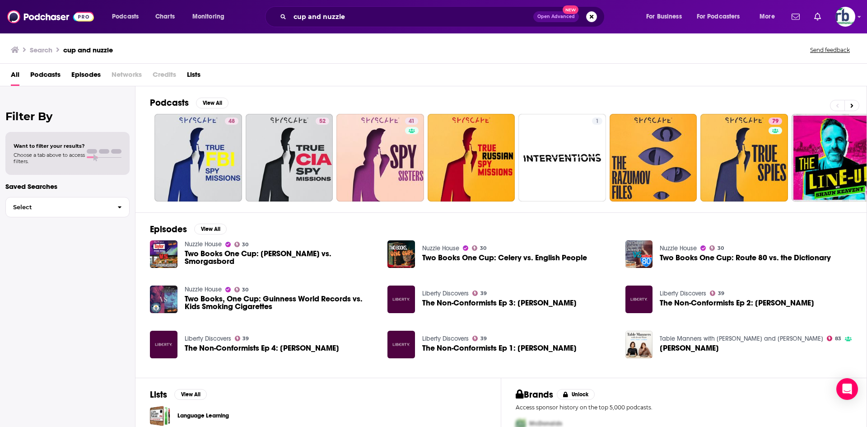  What do you see at coordinates (168, 229) in the screenshot?
I see `h2: Episodes` at bounding box center [168, 229].